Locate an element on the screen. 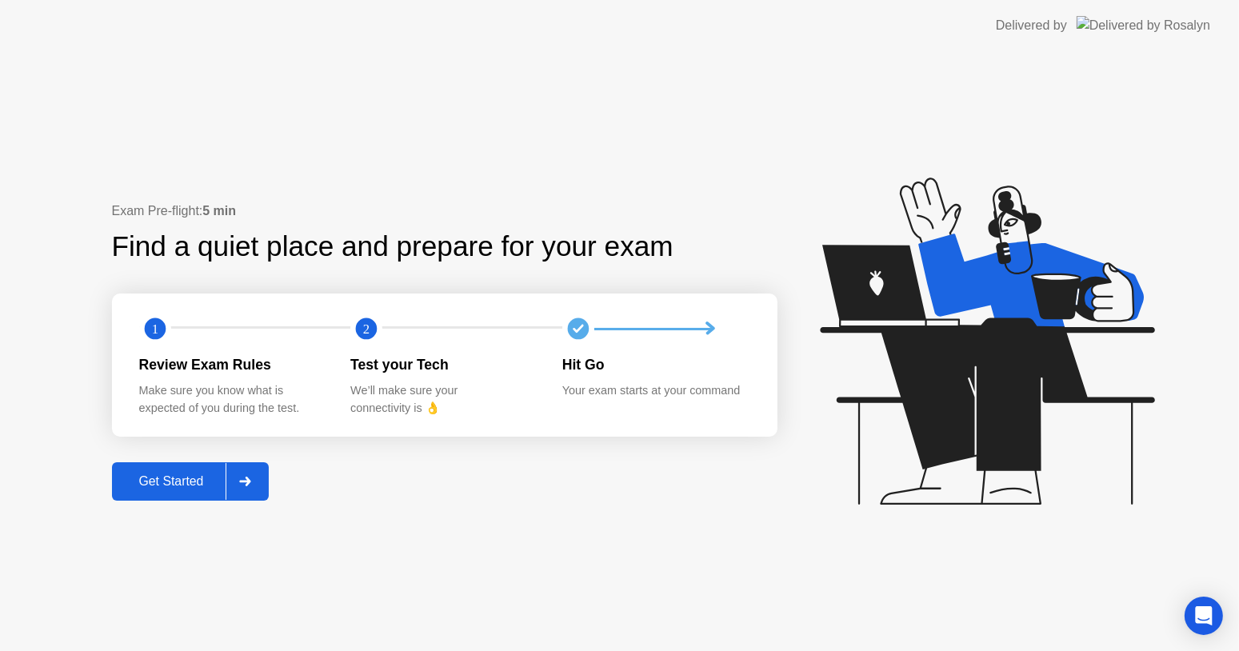 The image size is (1239, 651). img: Delivered by Rosalyn is located at coordinates (1143, 25).